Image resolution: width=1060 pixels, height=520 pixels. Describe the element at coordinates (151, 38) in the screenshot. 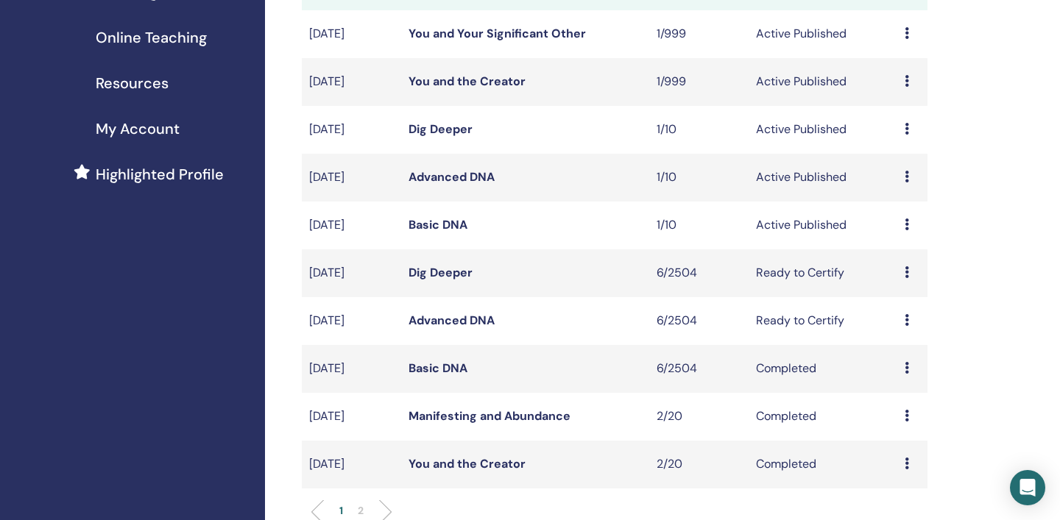

I see `span: Online Teaching` at that location.